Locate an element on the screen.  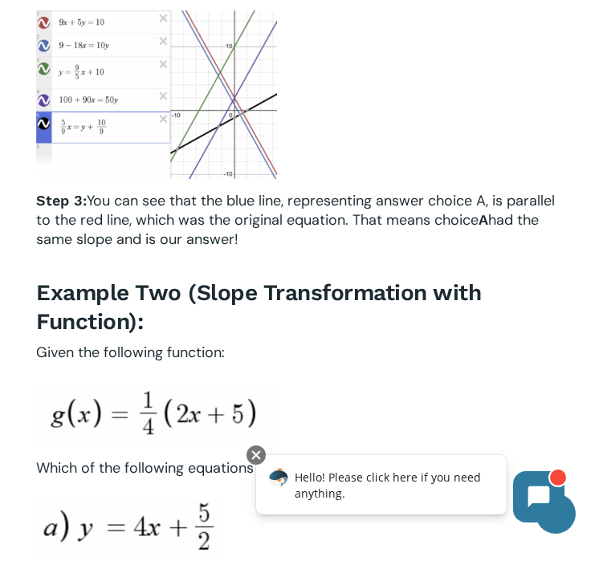
b: A is located at coordinates (483, 219).